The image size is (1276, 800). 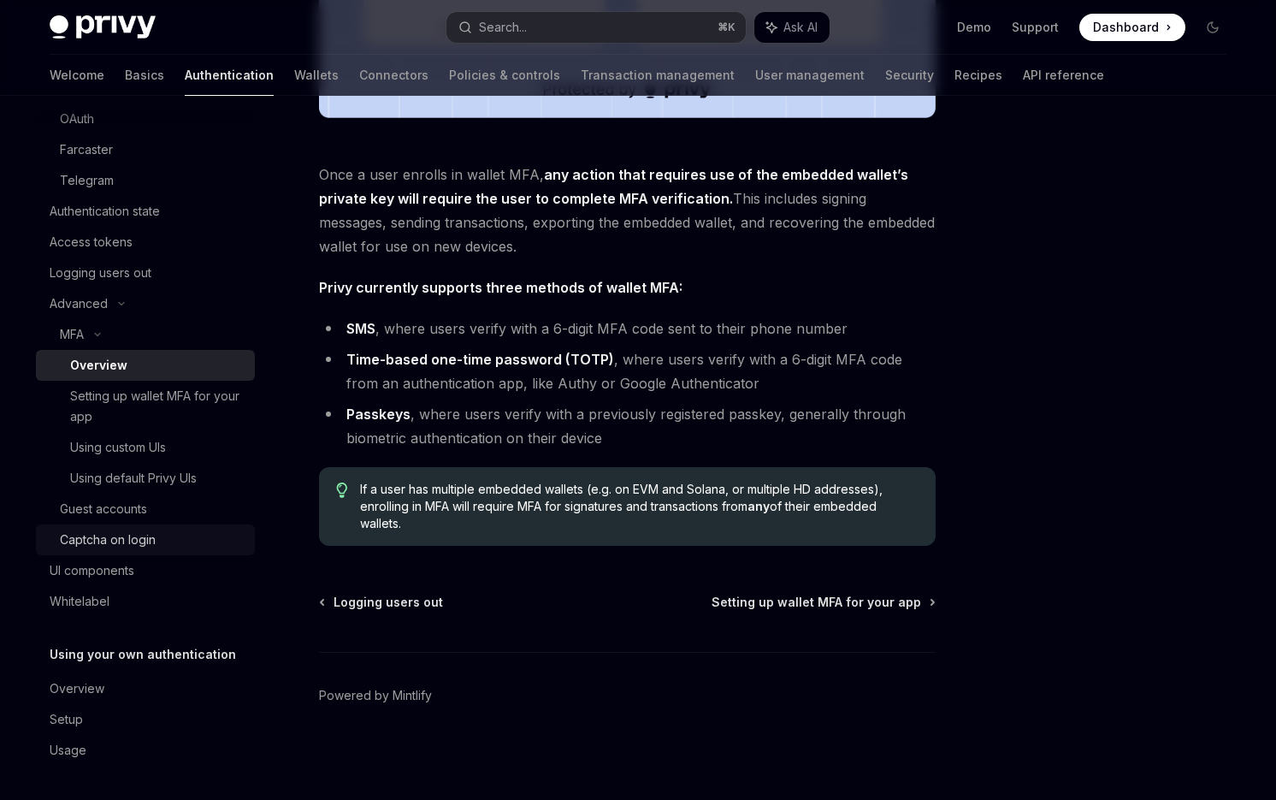 What do you see at coordinates (596, 27) in the screenshot?
I see `button: Search...⌘K` at bounding box center [596, 27].